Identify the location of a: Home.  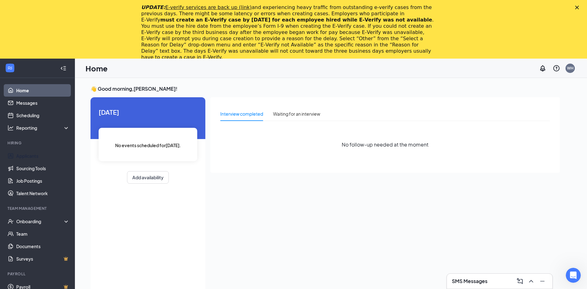
(43, 91).